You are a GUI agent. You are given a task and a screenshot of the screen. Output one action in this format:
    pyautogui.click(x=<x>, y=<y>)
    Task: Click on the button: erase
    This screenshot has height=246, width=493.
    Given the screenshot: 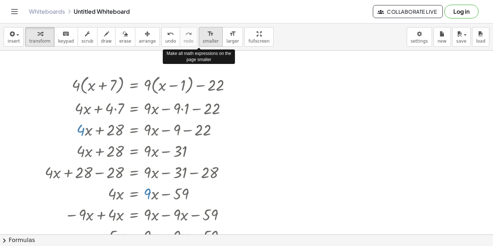 What is the action you would take?
    pyautogui.click(x=125, y=37)
    